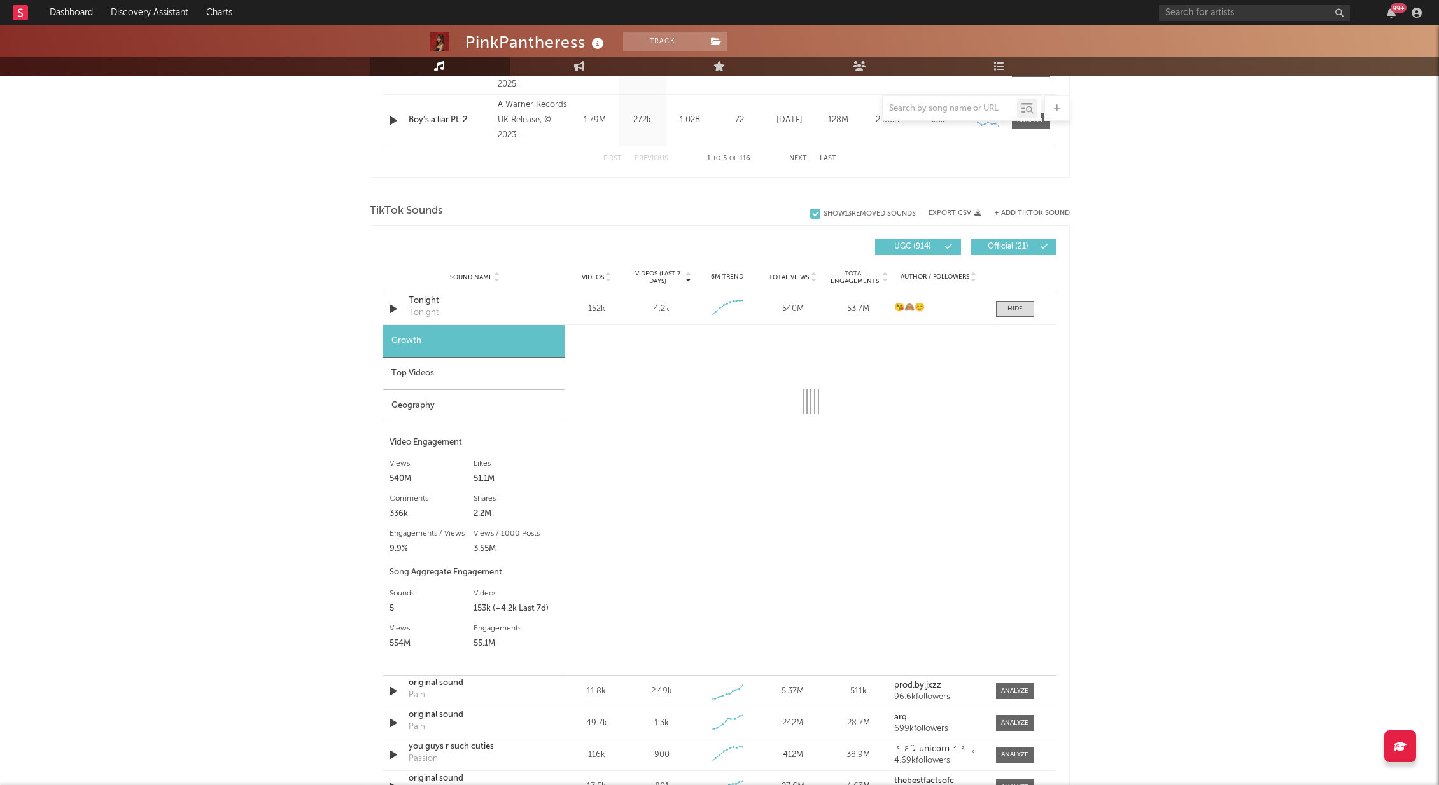  I want to click on div: Engagements, so click(515, 629).